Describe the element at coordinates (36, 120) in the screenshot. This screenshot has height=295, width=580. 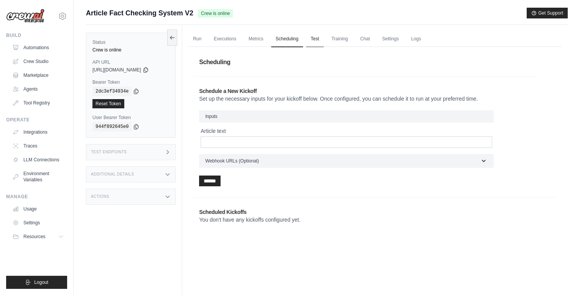
I see `div: Operate` at that location.